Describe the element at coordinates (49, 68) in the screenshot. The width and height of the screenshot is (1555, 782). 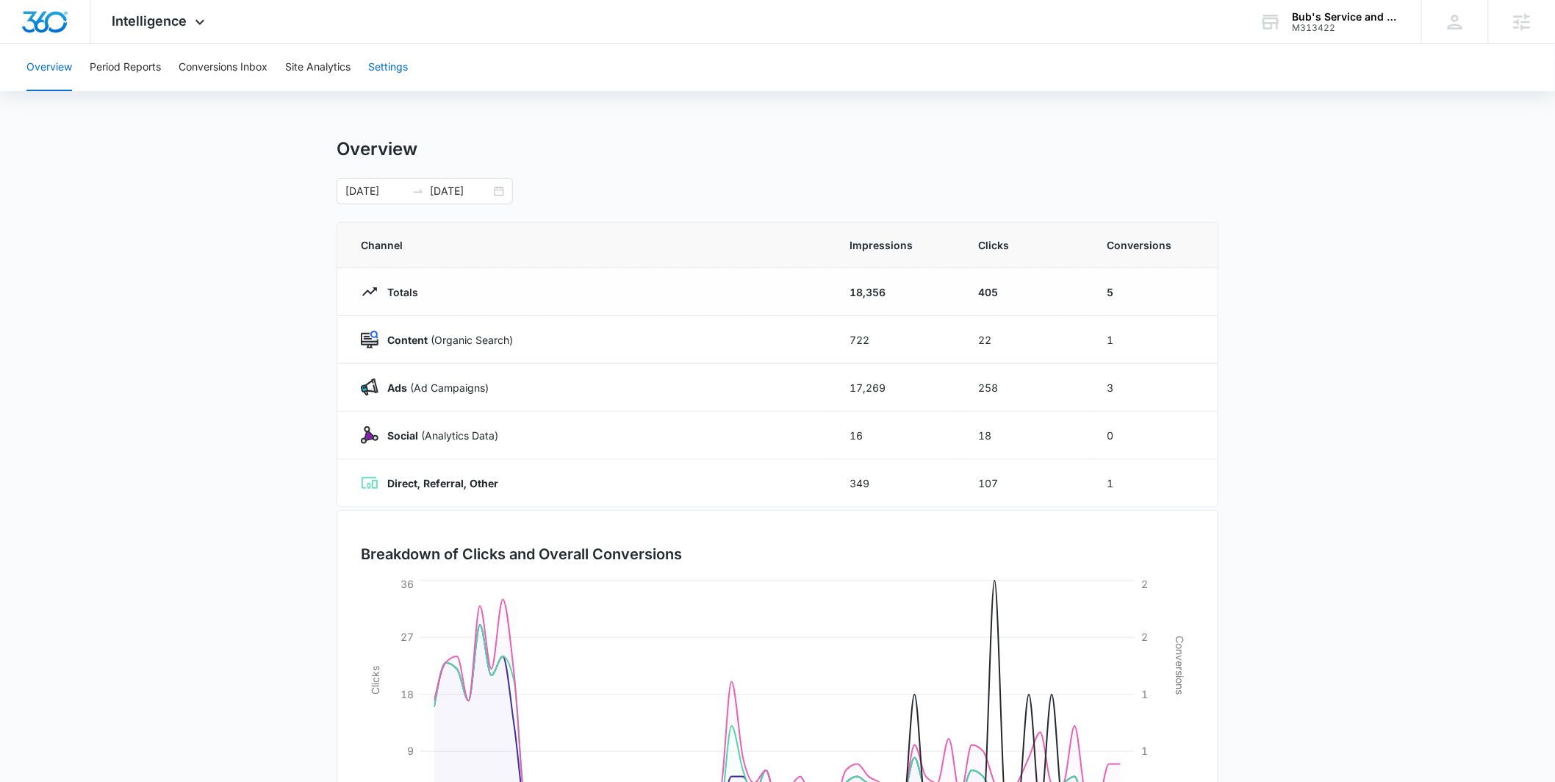
I see `button: Overview` at that location.